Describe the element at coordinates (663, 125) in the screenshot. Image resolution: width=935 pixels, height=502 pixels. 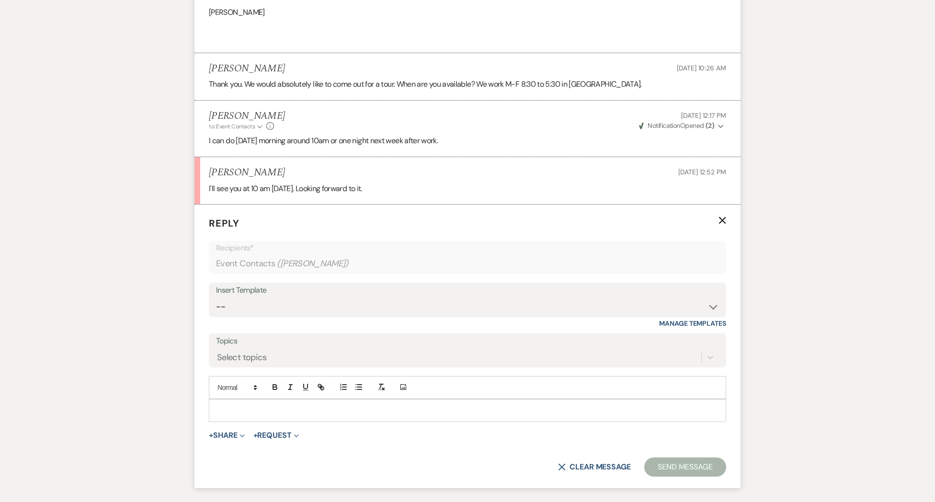
I see `span: Notification` at that location.